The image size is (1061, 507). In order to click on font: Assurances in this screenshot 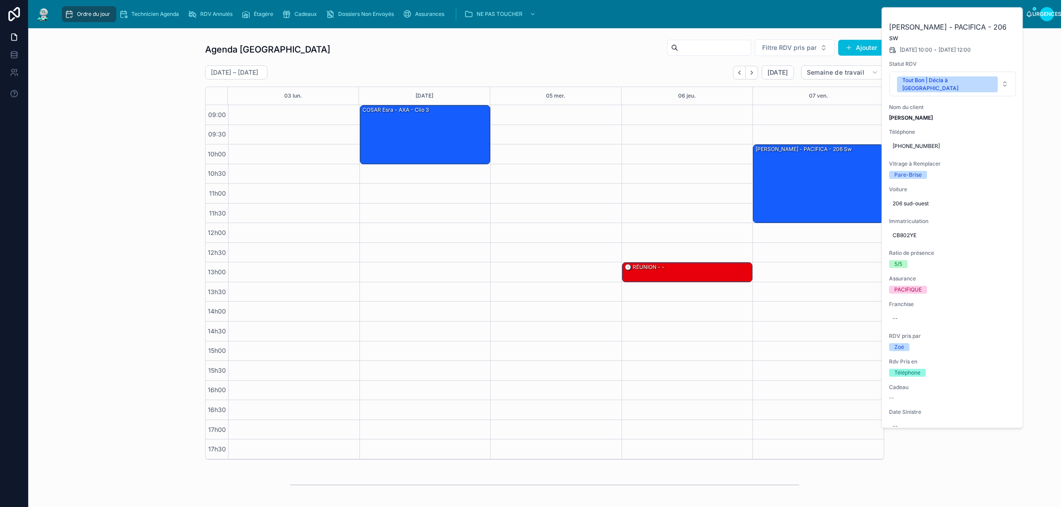, I will do `click(430, 14)`.